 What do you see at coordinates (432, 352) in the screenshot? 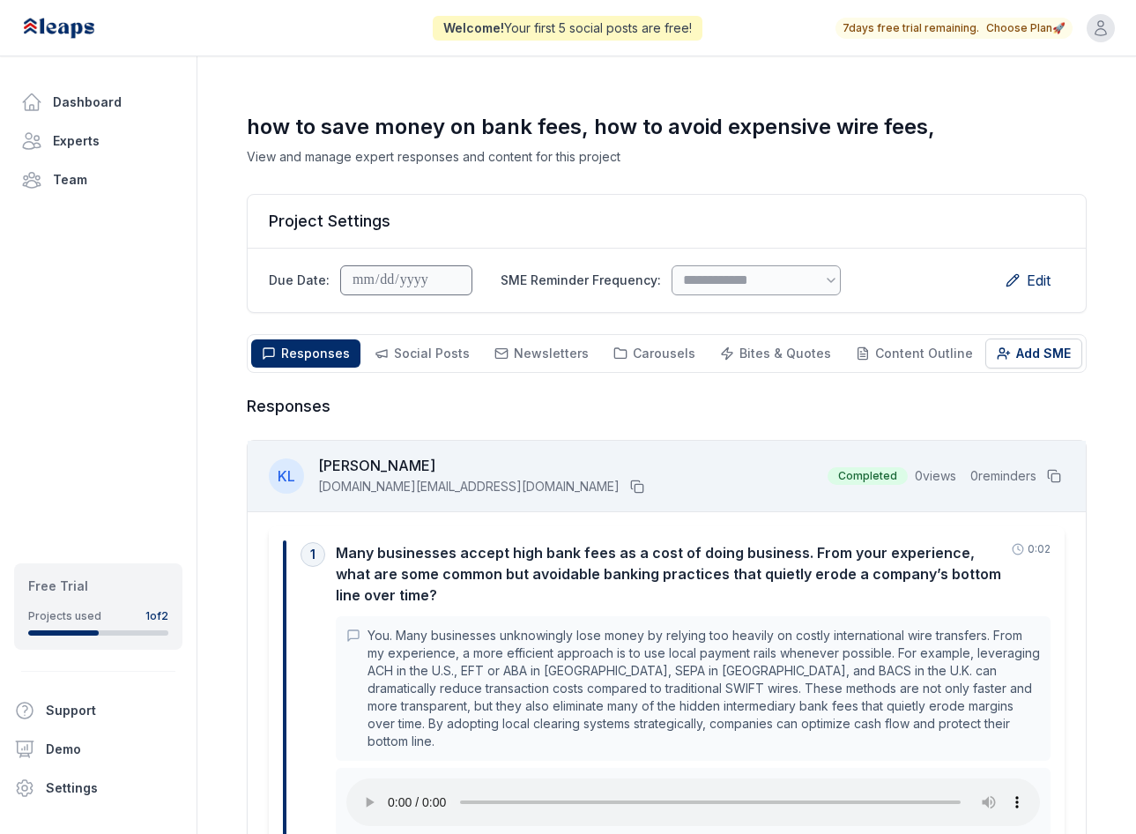
I see `span: Social Posts` at bounding box center [432, 352].